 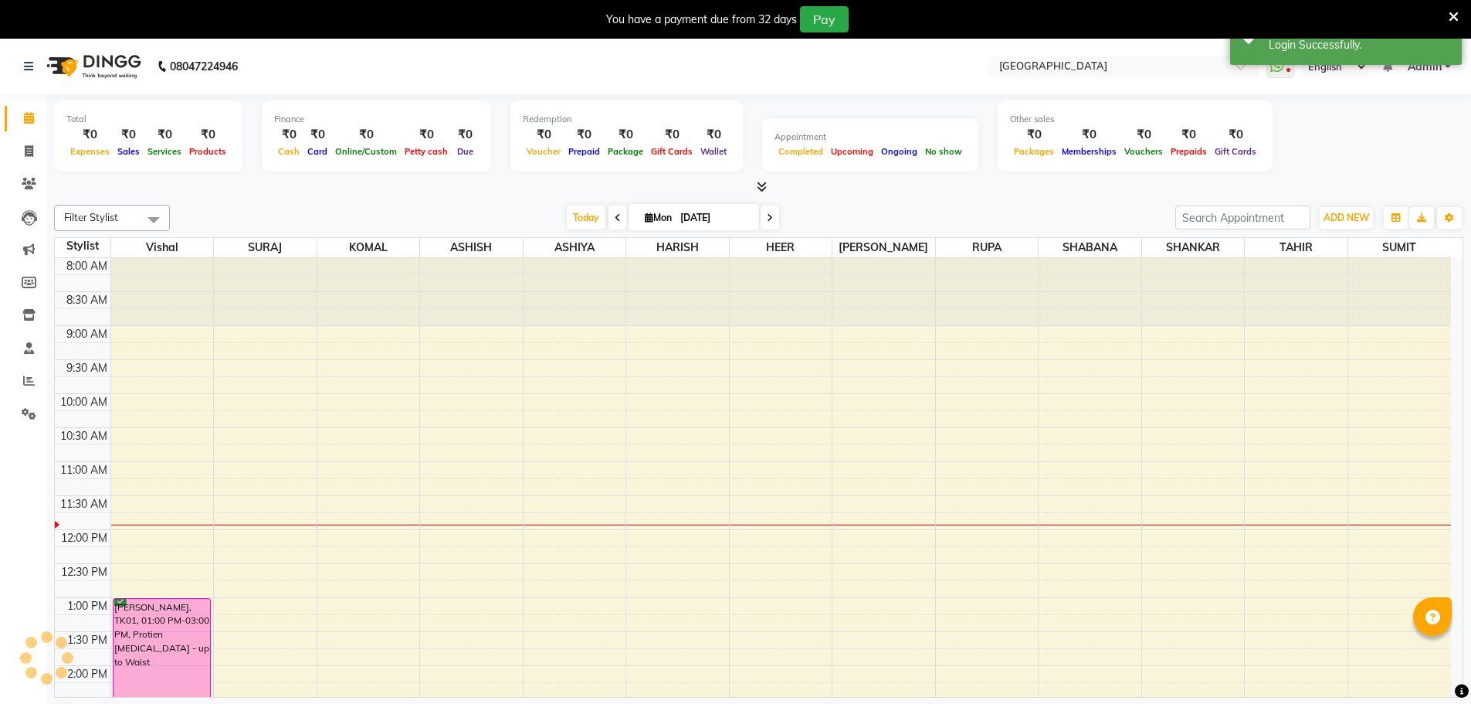 What do you see at coordinates (714, 151) in the screenshot?
I see `span: Wallet` at bounding box center [714, 151].